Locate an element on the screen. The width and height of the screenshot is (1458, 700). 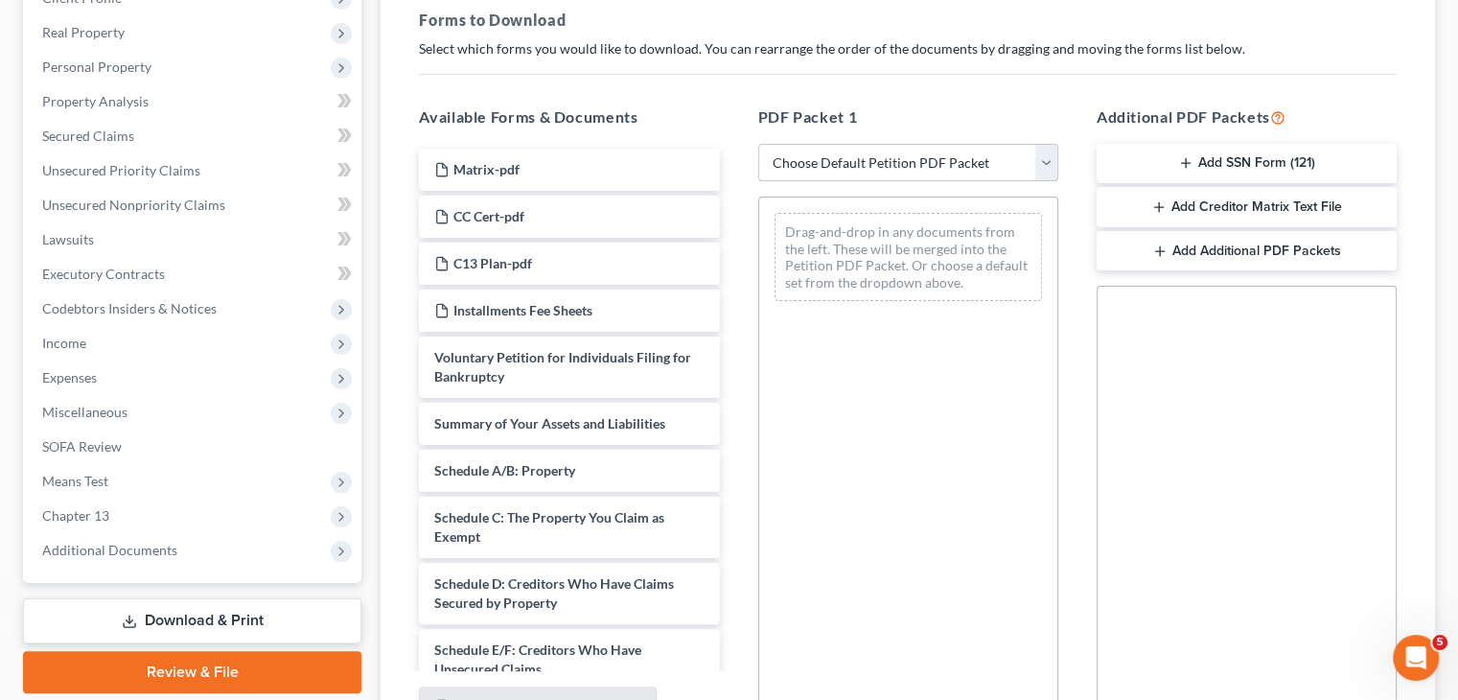
span: Schedule E/F: Creditors Who Have Unsecured Claims is located at coordinates (538, 659).